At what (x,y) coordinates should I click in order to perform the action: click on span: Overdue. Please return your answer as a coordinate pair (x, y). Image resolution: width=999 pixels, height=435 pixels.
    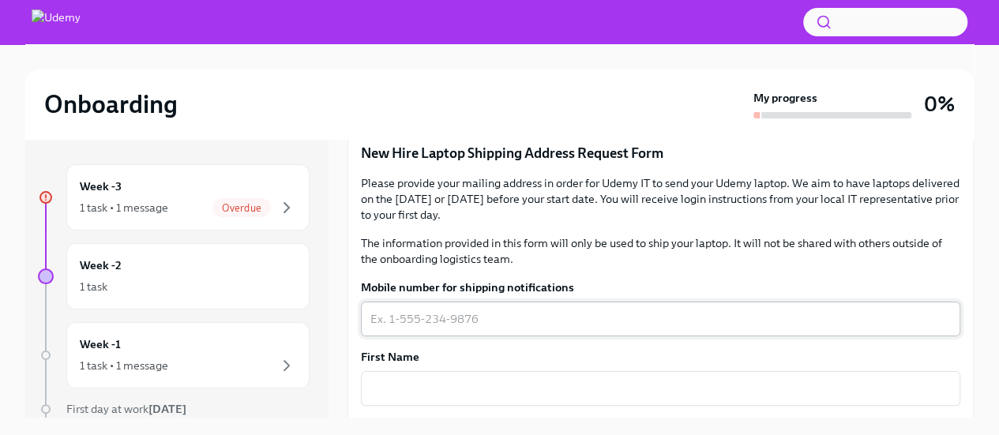
    Looking at the image, I should click on (242, 208).